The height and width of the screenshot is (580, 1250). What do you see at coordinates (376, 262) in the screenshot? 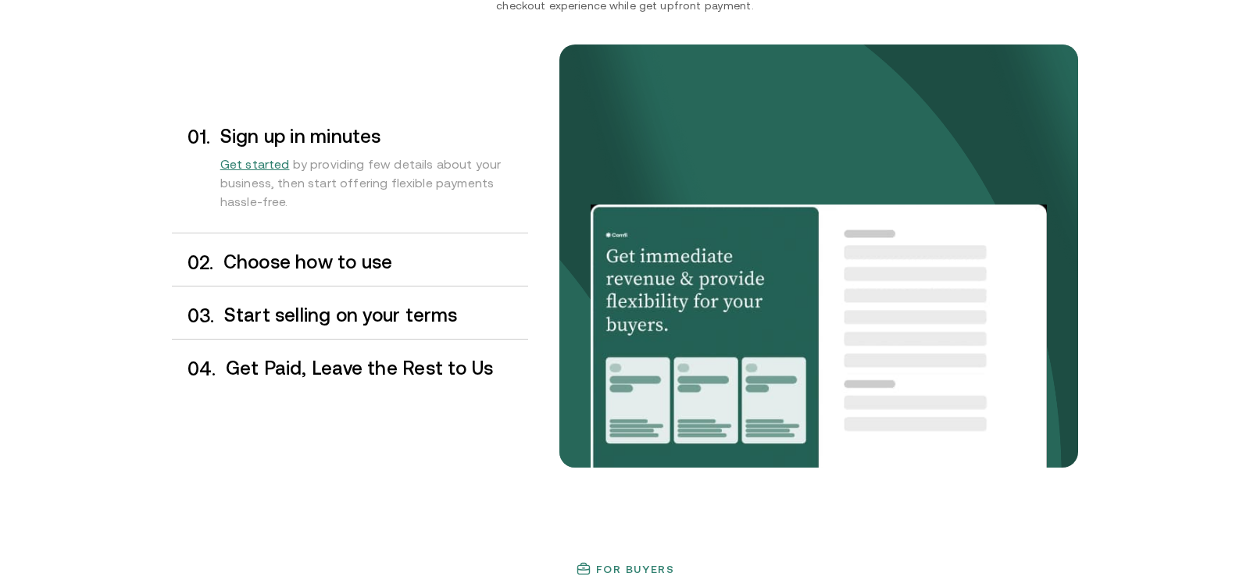
I see `h3: Choose how to use` at bounding box center [376, 262].